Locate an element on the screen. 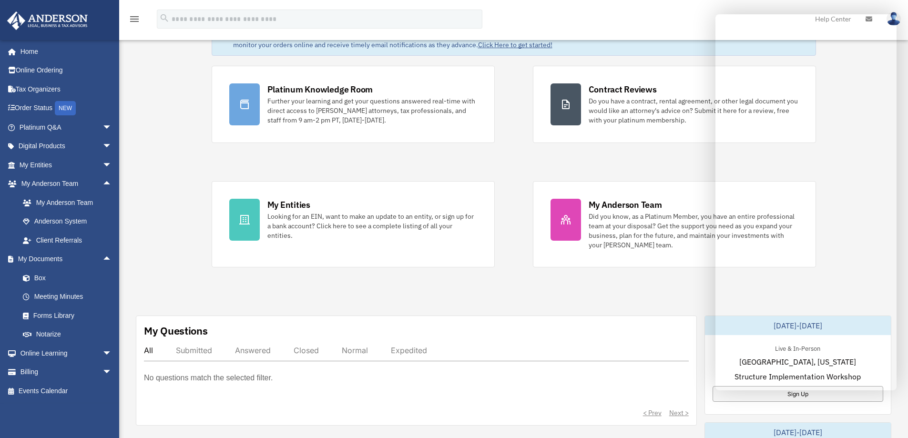  a: Platinum Knowledge Room Further your learning and get your questions answered real-time with dire... is located at coordinates (353, 104).